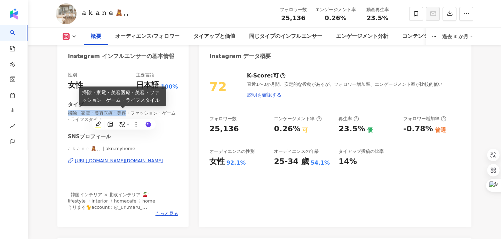  What do you see at coordinates (75, 105) in the screenshot?
I see `div: タイプ` at bounding box center [75, 105].